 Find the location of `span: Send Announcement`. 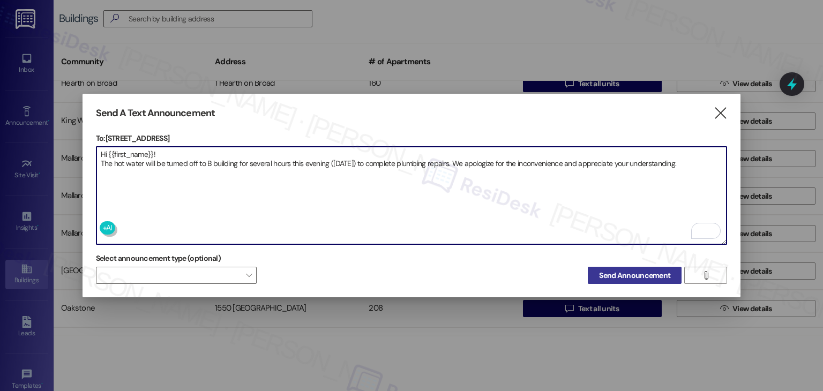

span: Send Announcement is located at coordinates (635, 275).